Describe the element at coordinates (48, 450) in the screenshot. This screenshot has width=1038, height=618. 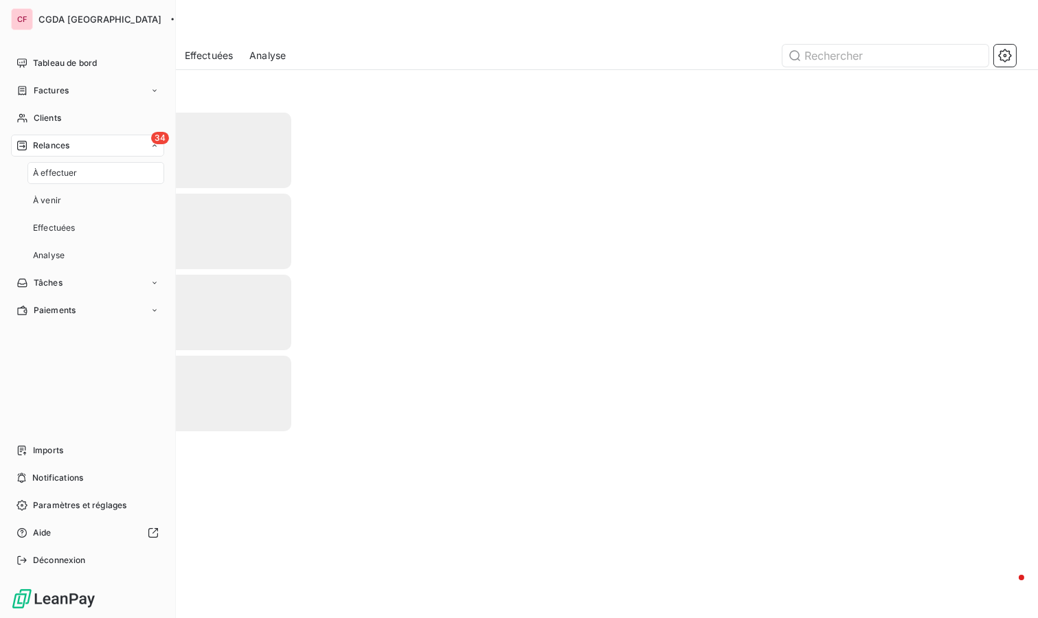
I see `span: Imports` at that location.